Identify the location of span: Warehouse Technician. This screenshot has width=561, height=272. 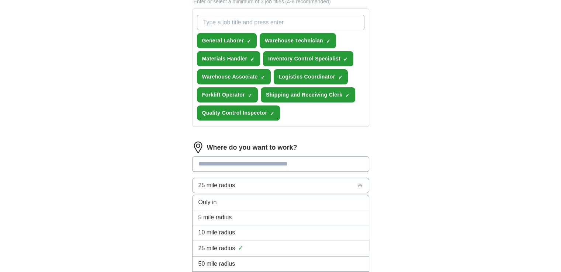
(294, 41).